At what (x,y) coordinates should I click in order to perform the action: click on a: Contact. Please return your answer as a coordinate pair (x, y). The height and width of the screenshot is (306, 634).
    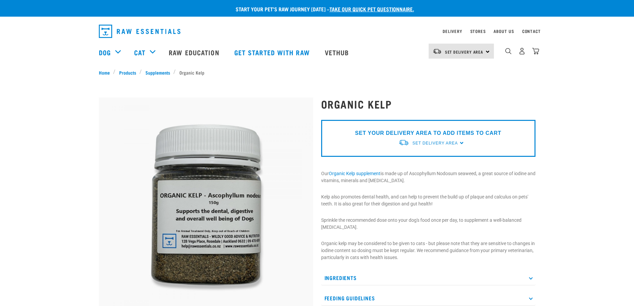
    Looking at the image, I should click on (532, 31).